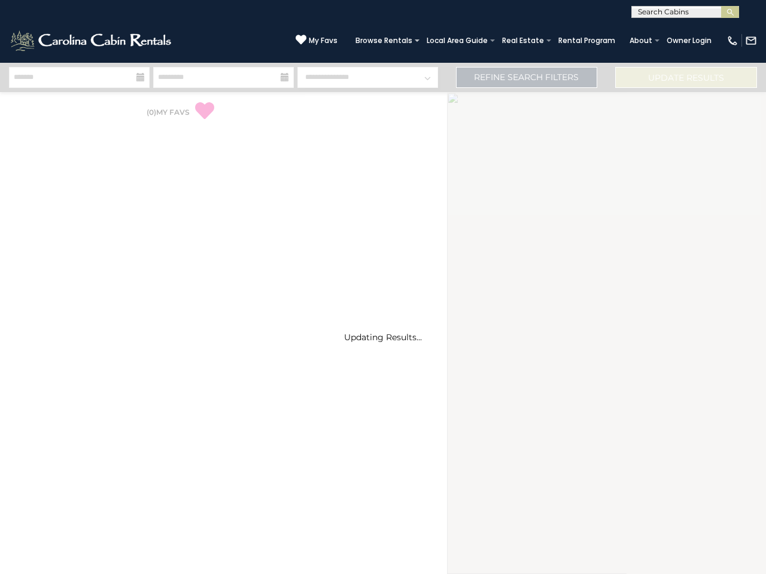 This screenshot has width=766, height=574. Describe the element at coordinates (92, 41) in the screenshot. I see `img: White-1-2.png` at that location.